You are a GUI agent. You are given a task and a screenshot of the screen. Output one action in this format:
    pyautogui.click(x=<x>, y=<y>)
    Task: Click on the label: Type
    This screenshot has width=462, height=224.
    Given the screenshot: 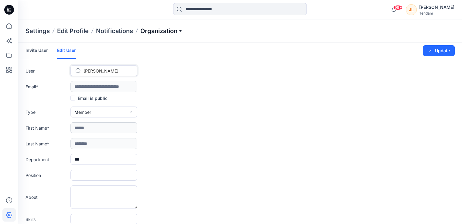 What is the action you would take?
    pyautogui.click(x=47, y=112)
    